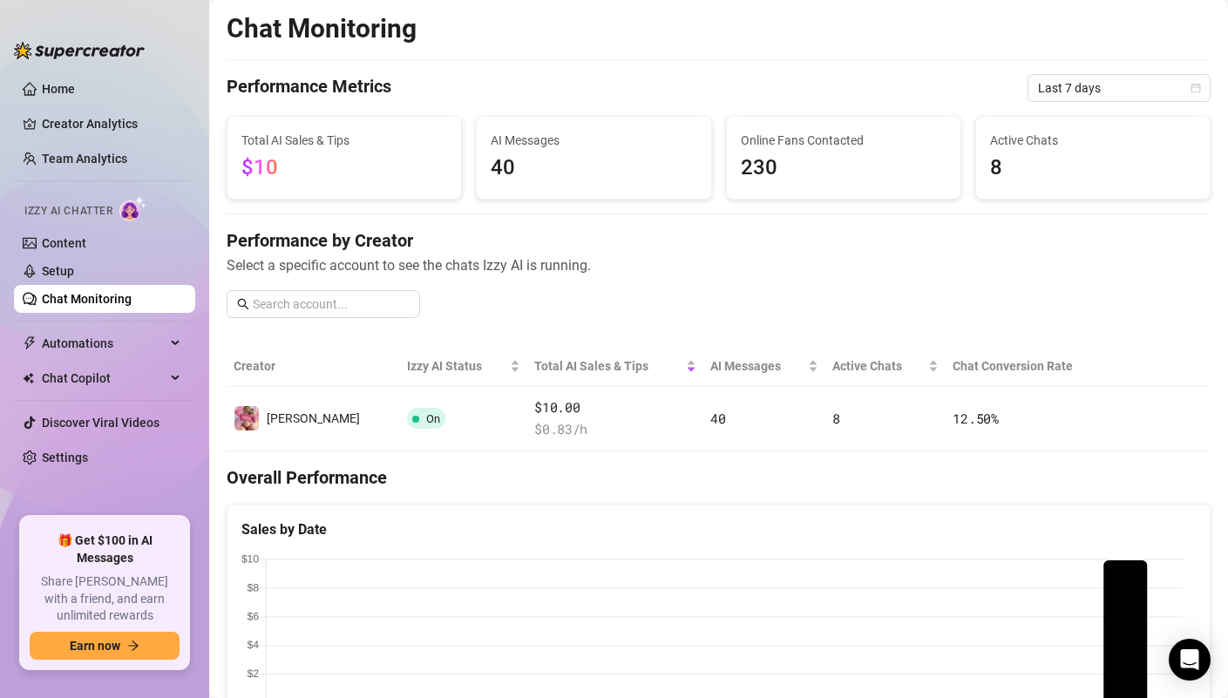 The width and height of the screenshot is (1228, 698). Describe the element at coordinates (1196, 88) in the screenshot. I see `span: calendar` at that location.